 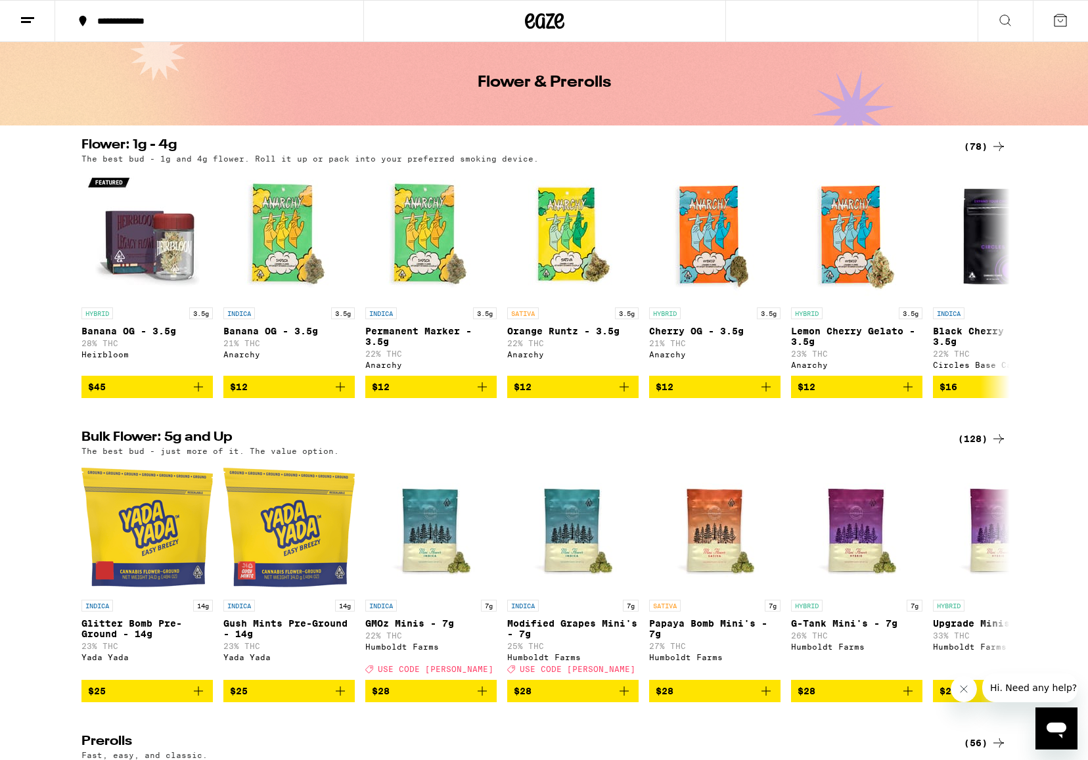 What do you see at coordinates (289, 235) in the screenshot?
I see `img: Anarchy - Banana OG - 3.5g` at bounding box center [289, 235].